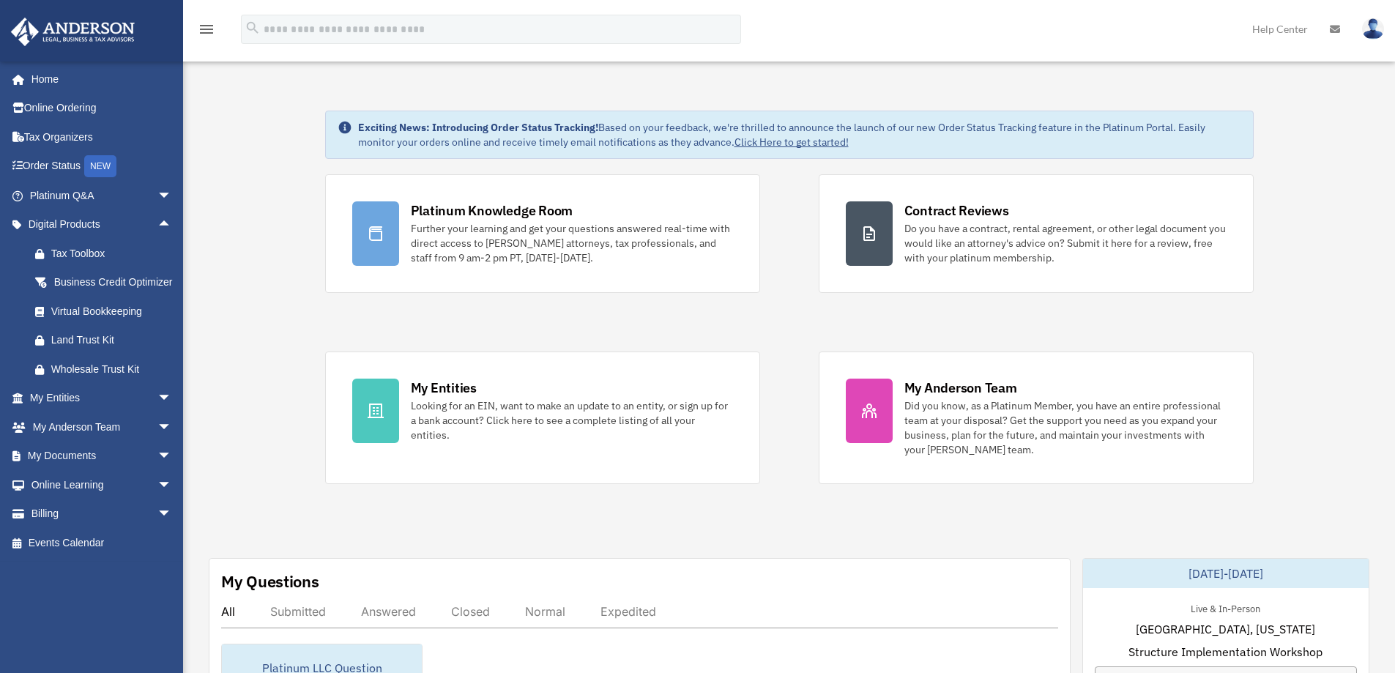 The height and width of the screenshot is (673, 1395). Describe the element at coordinates (107, 311) in the screenshot. I see `a: Virtual Bookkeeping` at that location.